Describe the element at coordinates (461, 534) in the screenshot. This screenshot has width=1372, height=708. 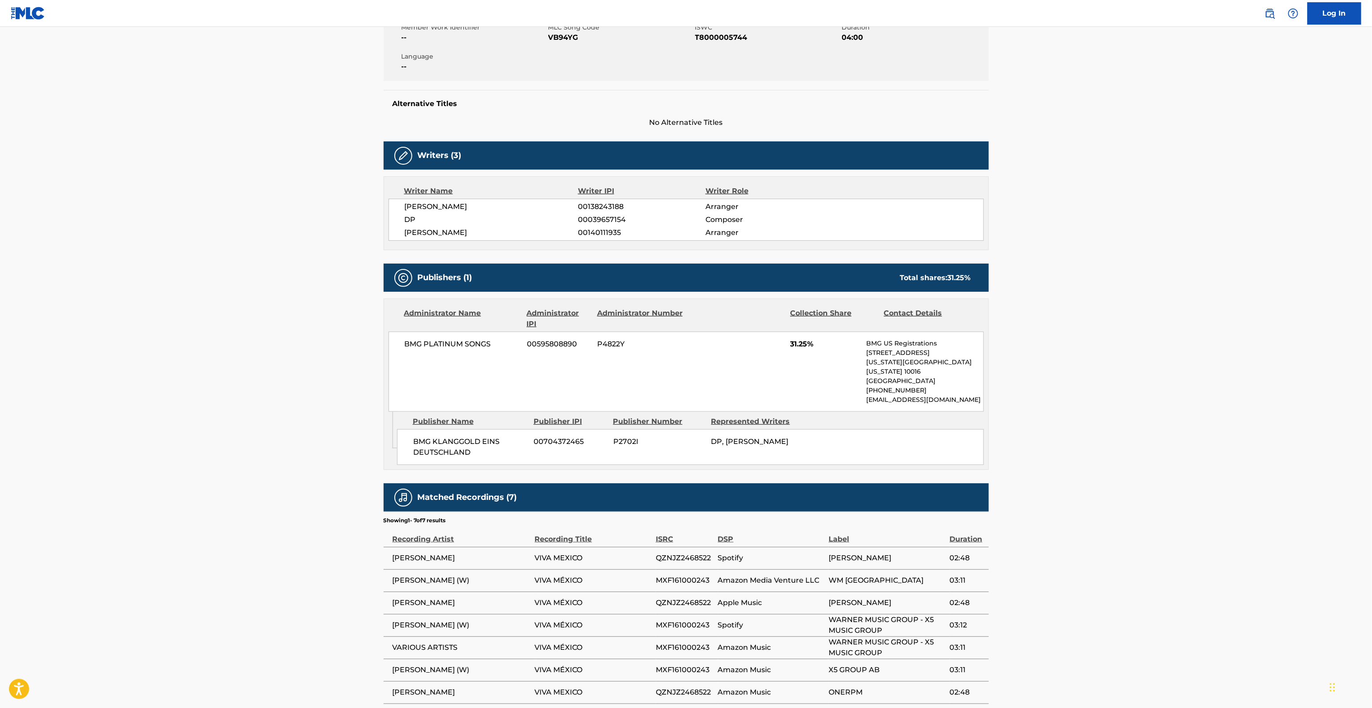
I see `div: Recording Artist` at that location.